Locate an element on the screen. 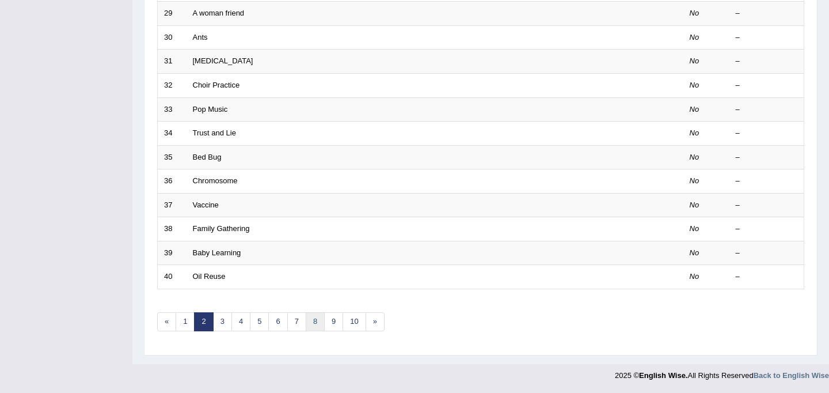  td: 30 is located at coordinates (172, 37).